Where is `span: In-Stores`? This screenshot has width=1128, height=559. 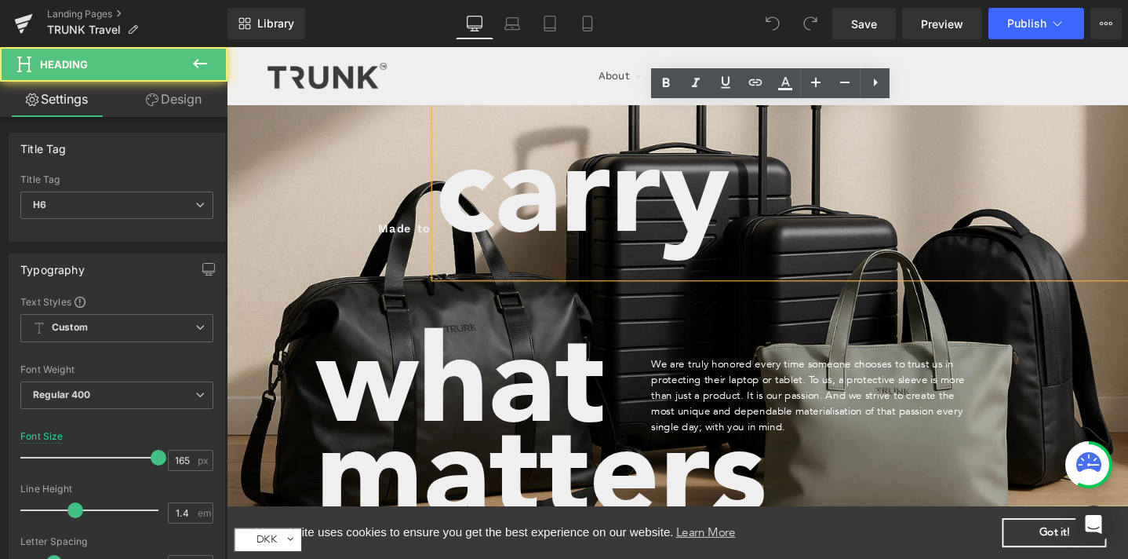 span: In-Stores is located at coordinates (535, 31).